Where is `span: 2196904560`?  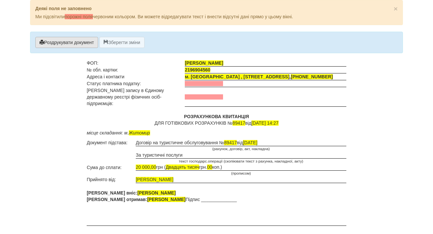 span: 2196904560 is located at coordinates (197, 70).